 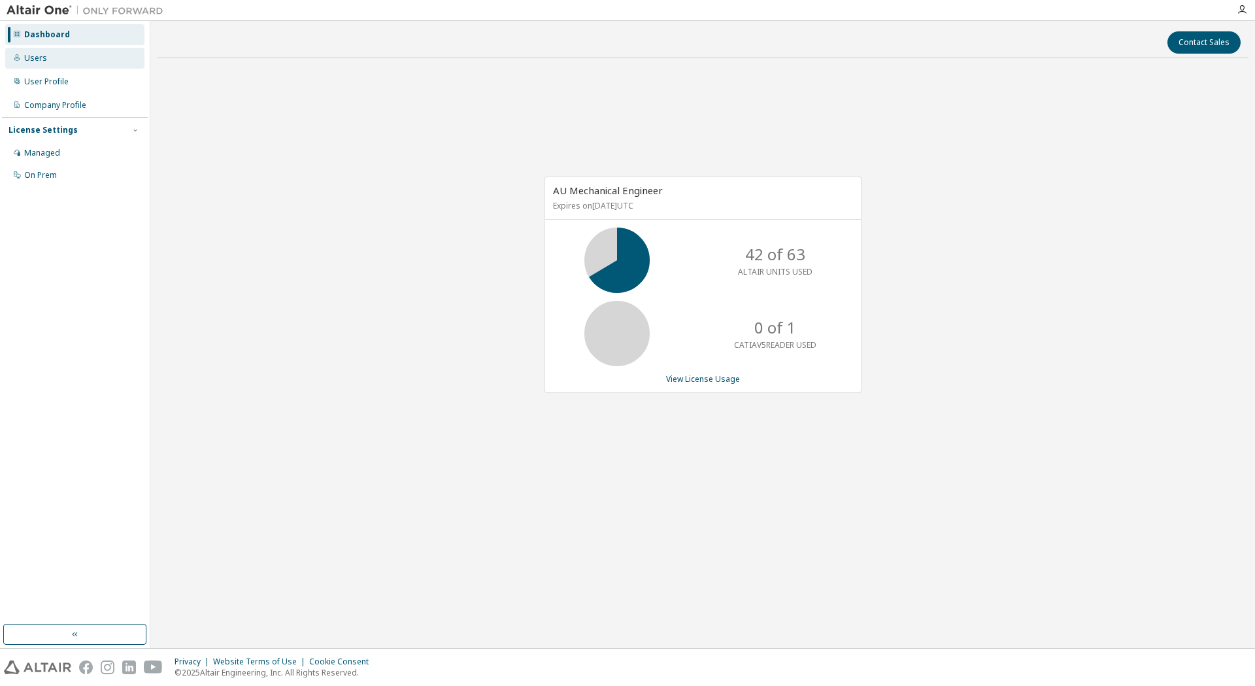 I want to click on a: View License Usage, so click(x=703, y=378).